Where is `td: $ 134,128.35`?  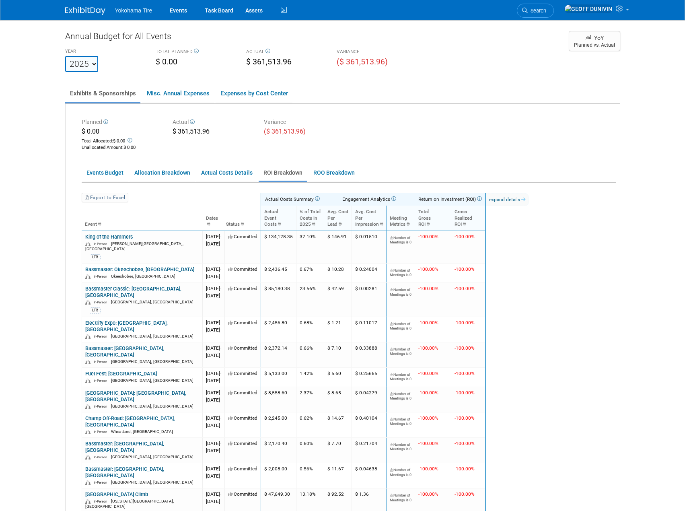
td: $ 134,128.35 is located at coordinates (278, 246).